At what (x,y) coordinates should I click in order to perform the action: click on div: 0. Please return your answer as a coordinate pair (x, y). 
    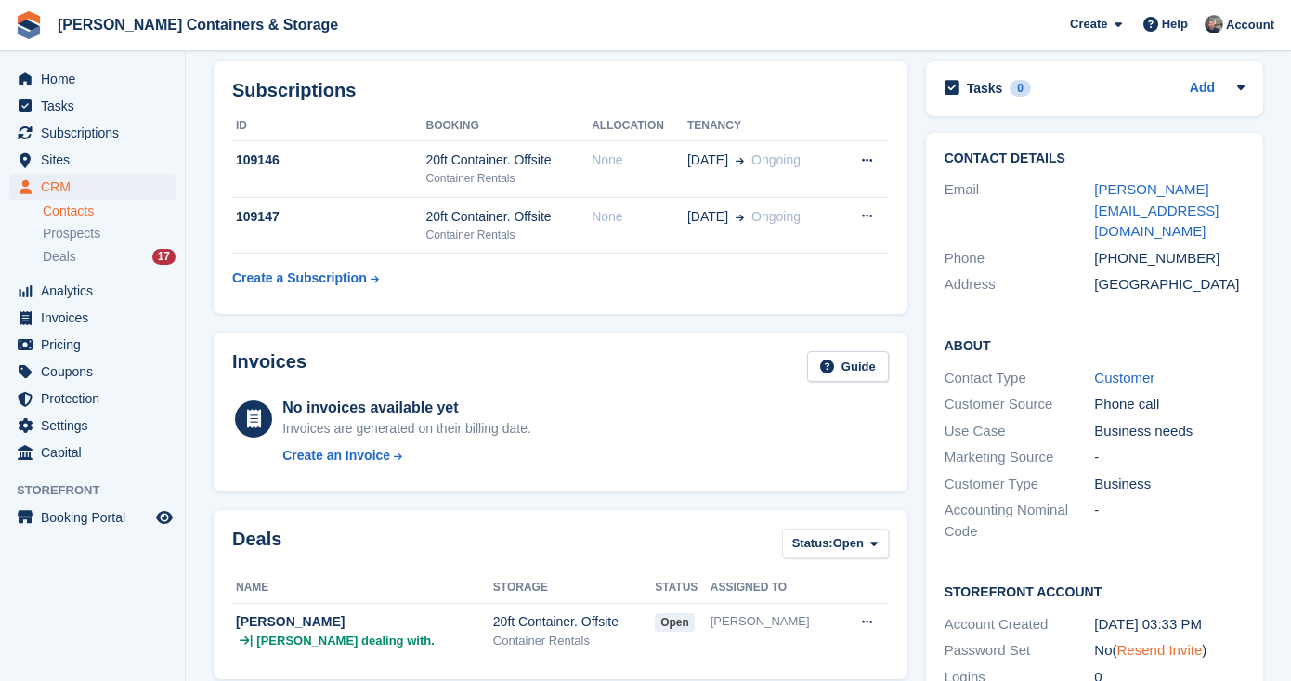
    Looking at the image, I should click on (1020, 88).